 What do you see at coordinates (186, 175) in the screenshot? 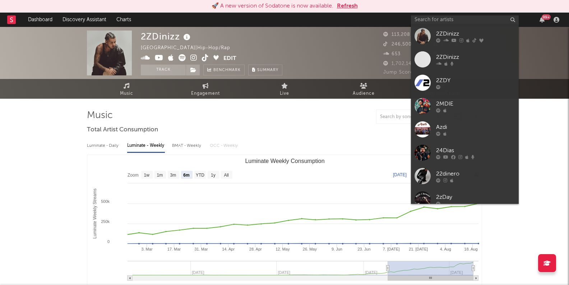
I see `text: 6m` at bounding box center [186, 175].